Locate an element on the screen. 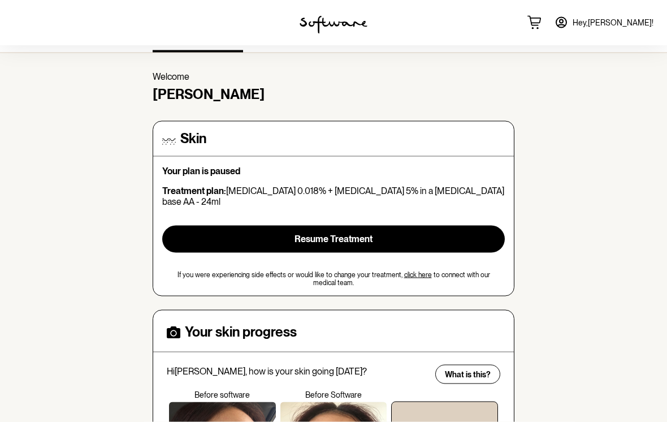  p: Welcome is located at coordinates (333, 76).